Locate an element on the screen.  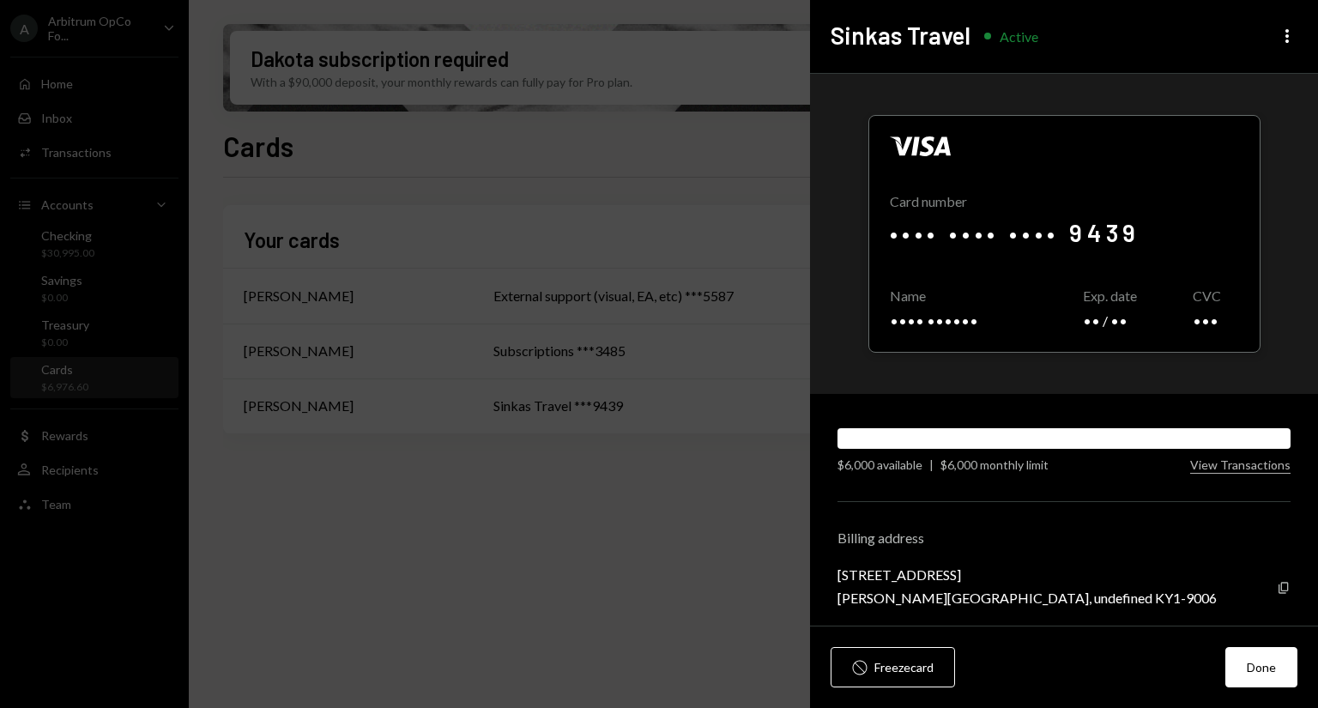
button: Freezecard is located at coordinates (892, 667).